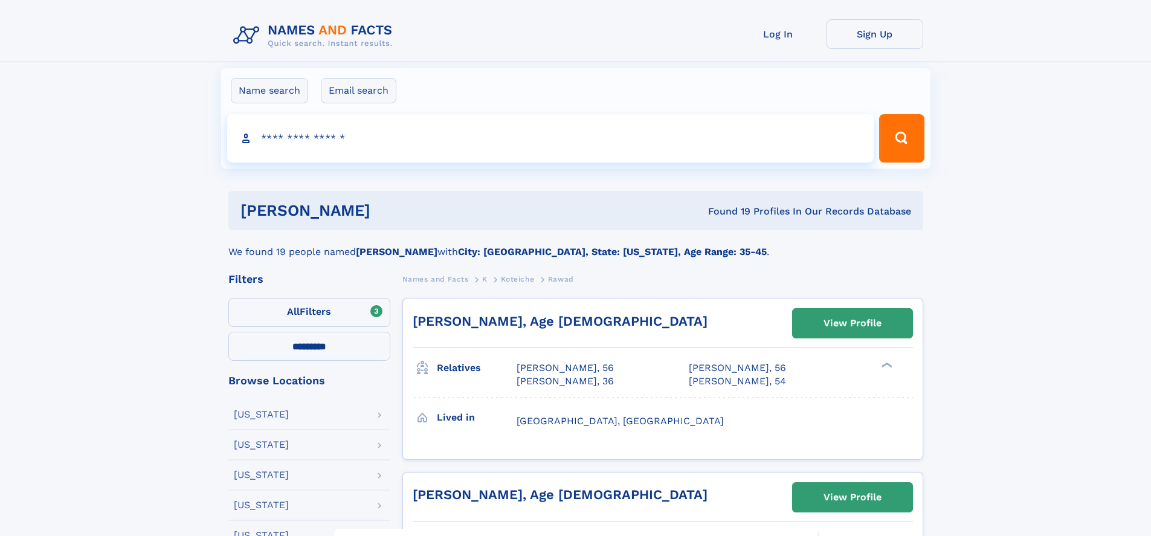 This screenshot has height=536, width=1151. Describe the element at coordinates (477, 418) in the screenshot. I see `h3: Lived in` at that location.